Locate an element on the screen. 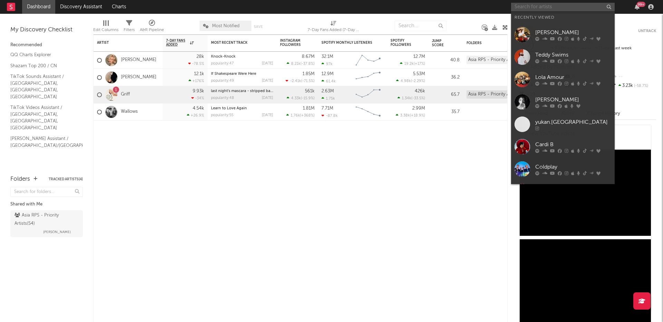 The width and height of the screenshot is (663, 322). span: 1.34k is located at coordinates (406, 98).